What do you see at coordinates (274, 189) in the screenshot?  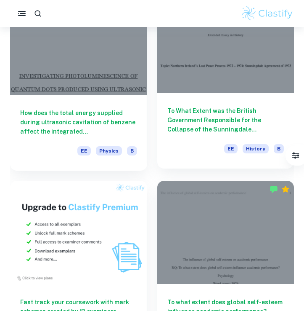 I see `img: Marked` at bounding box center [274, 189].